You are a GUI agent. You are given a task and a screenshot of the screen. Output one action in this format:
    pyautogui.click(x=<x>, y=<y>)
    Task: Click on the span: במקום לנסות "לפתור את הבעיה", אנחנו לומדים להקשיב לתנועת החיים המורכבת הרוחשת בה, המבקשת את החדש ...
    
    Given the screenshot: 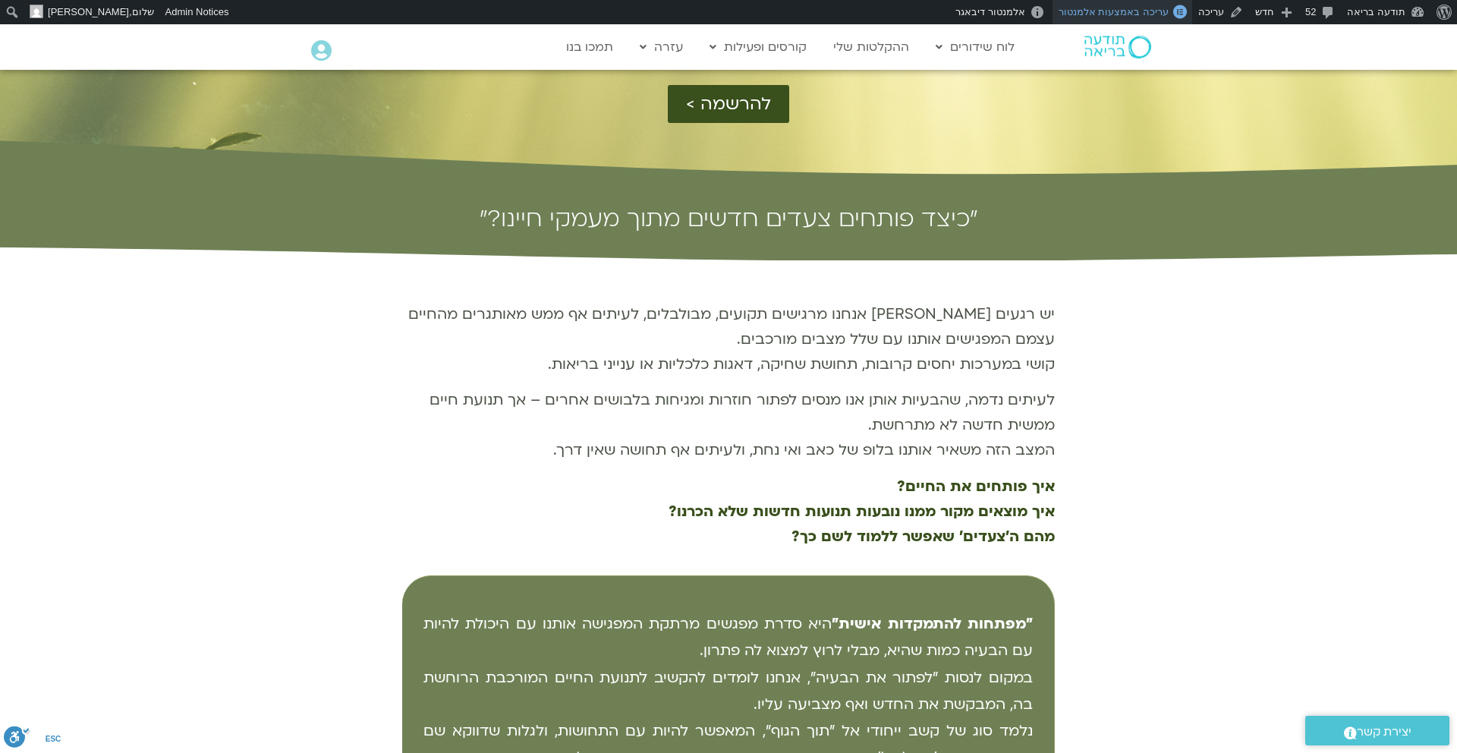 What is the action you would take?
    pyautogui.click(x=728, y=691)
    